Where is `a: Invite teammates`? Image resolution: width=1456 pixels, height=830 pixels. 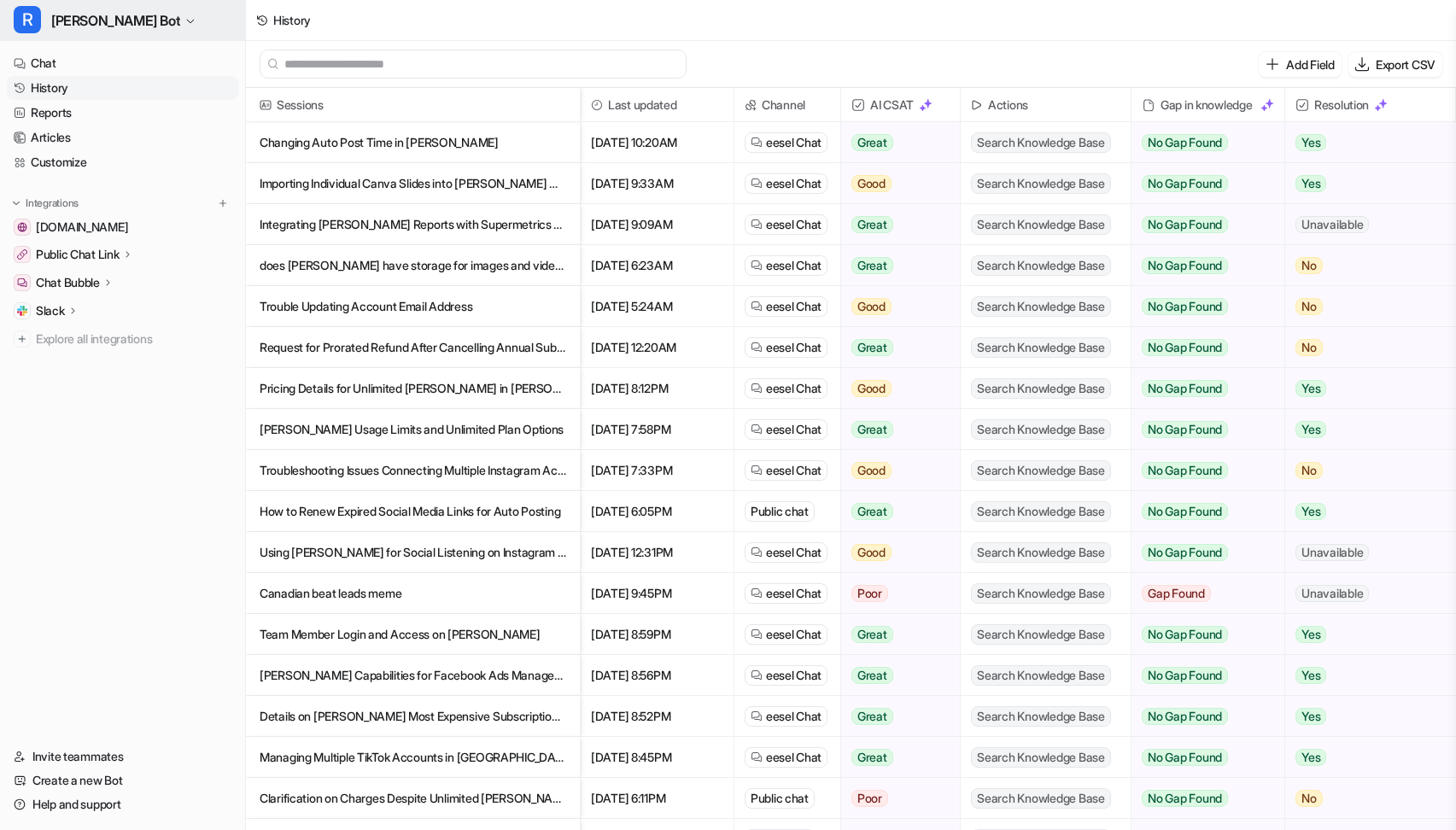
a: Invite teammates is located at coordinates (122, 756).